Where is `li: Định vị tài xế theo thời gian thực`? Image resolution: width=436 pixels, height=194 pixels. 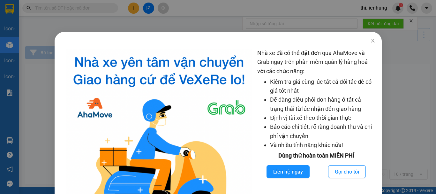 li: Định vị tài xế theo thời gian thực is located at coordinates (322, 118).